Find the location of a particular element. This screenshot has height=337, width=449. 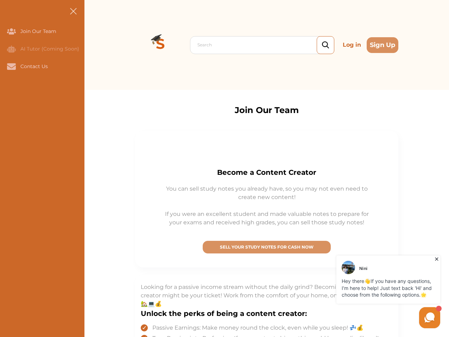

h3: Unlock the perks of being a content creator: is located at coordinates (266, 314).